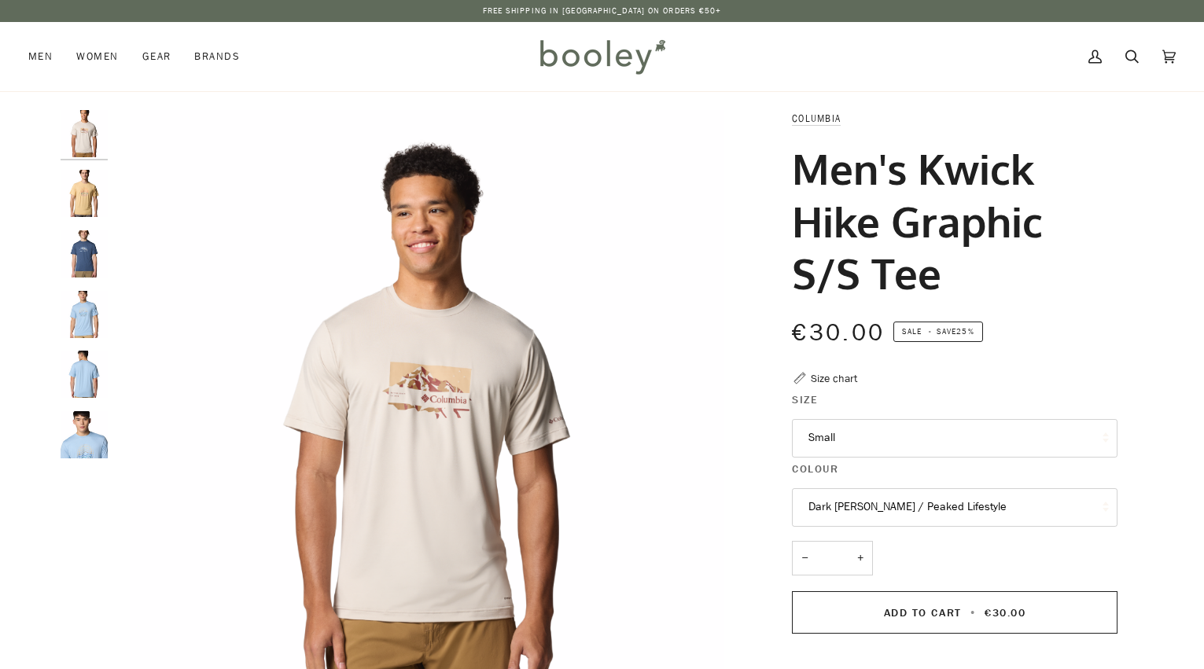 Image resolution: width=1204 pixels, height=669 pixels. I want to click on img: Columbia Men's Kwick Hike Graphic S/S Tee Dark Stone Heather / Peaked Lifestyle - Booley Galway, so click(84, 134).